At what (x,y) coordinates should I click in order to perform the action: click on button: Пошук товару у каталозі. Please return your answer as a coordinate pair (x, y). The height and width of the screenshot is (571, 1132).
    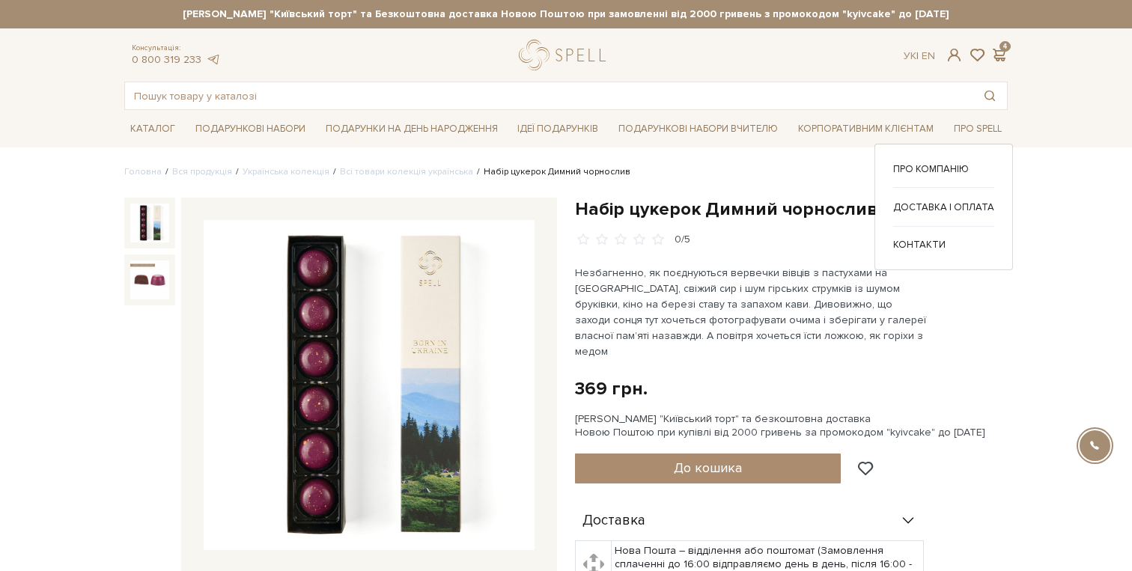
    Looking at the image, I should click on (990, 96).